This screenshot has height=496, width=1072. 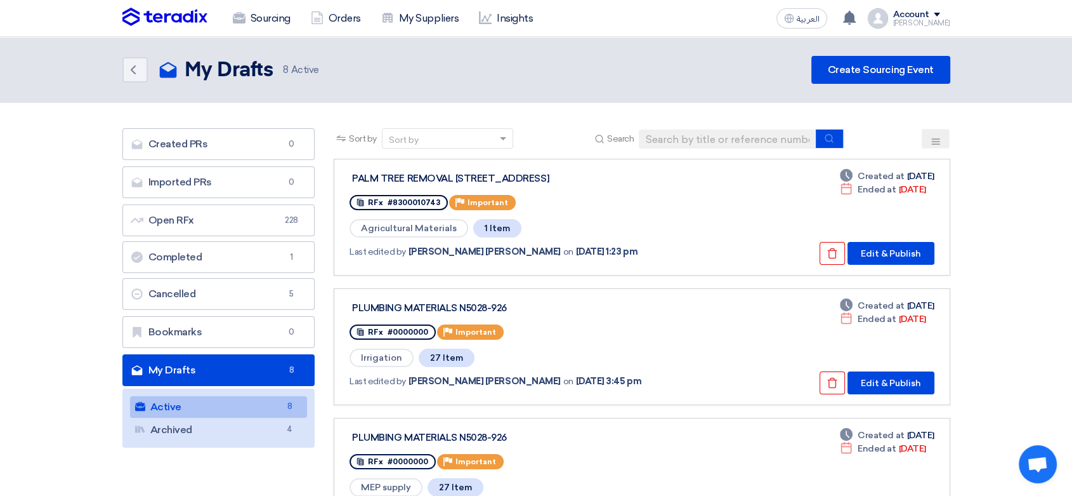 I want to click on input: Search by title or reference number, so click(x=728, y=139).